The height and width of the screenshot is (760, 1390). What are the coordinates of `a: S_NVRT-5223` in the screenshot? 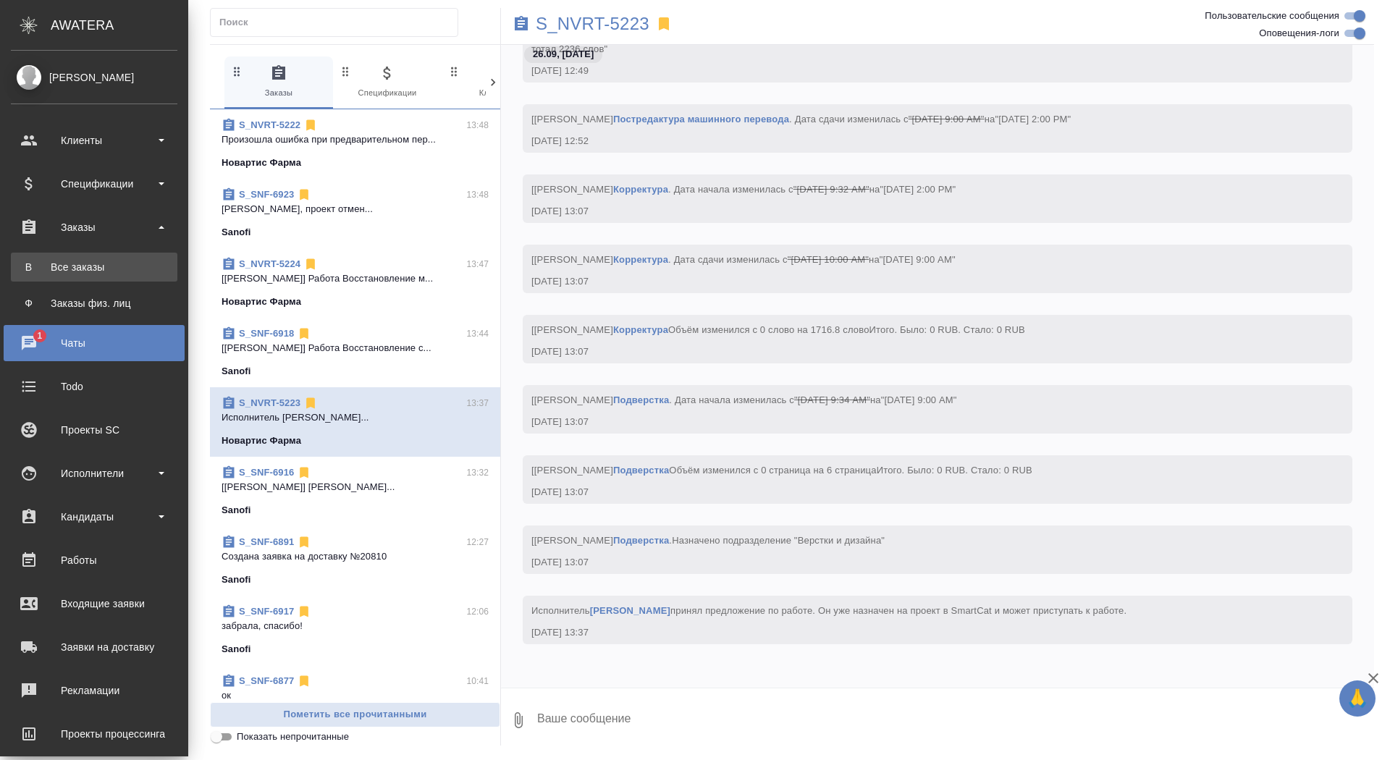 It's located at (269, 403).